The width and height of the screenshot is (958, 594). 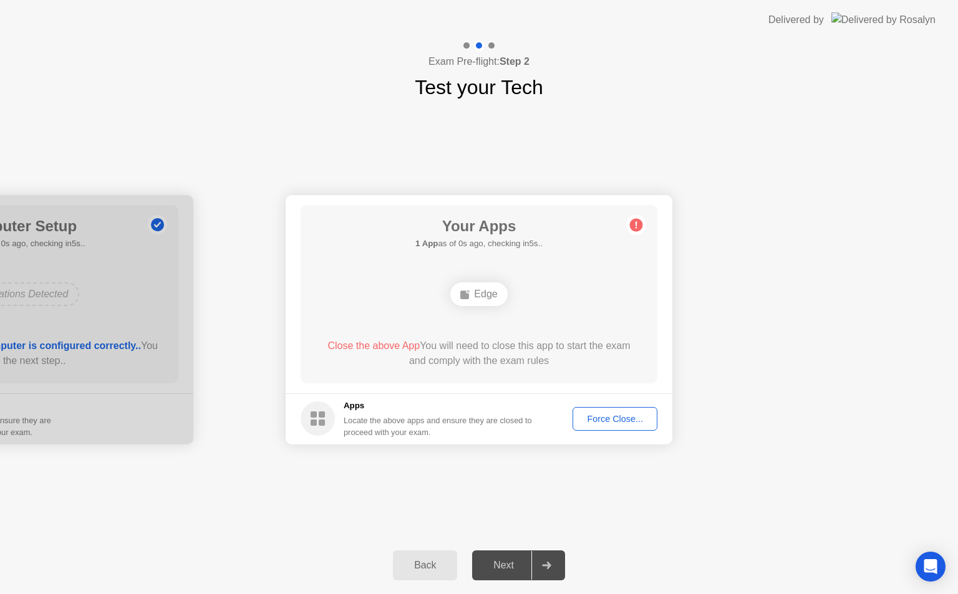 I want to click on img: Delivered by Rosalyn, so click(x=883, y=19).